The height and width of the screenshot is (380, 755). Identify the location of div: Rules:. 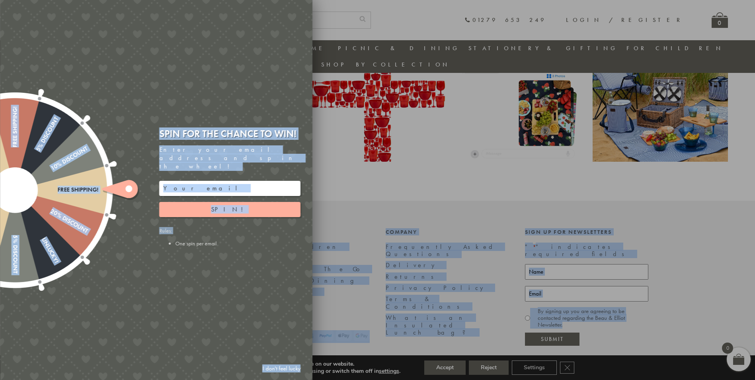
(230, 237).